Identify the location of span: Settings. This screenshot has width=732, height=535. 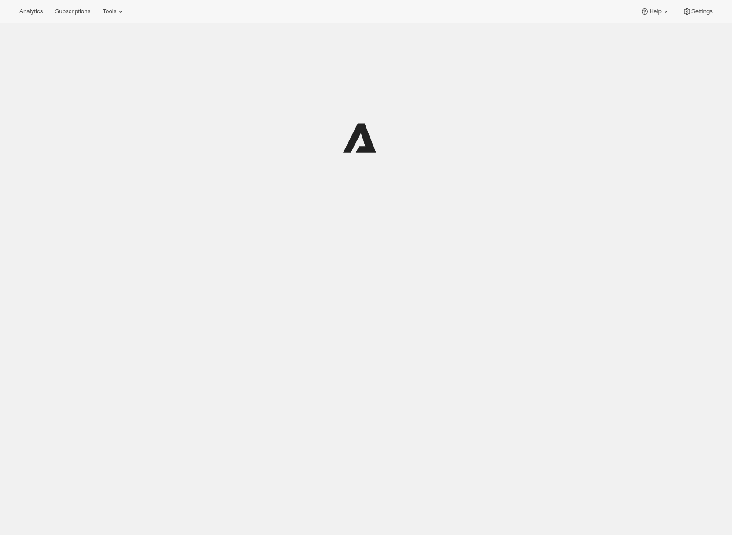
(702, 11).